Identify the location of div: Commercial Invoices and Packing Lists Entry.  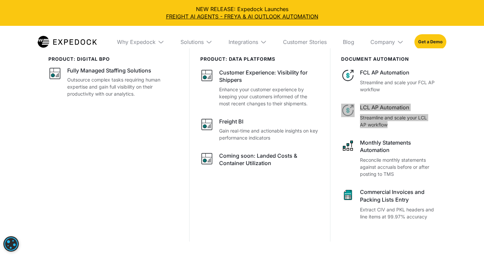
(397, 196).